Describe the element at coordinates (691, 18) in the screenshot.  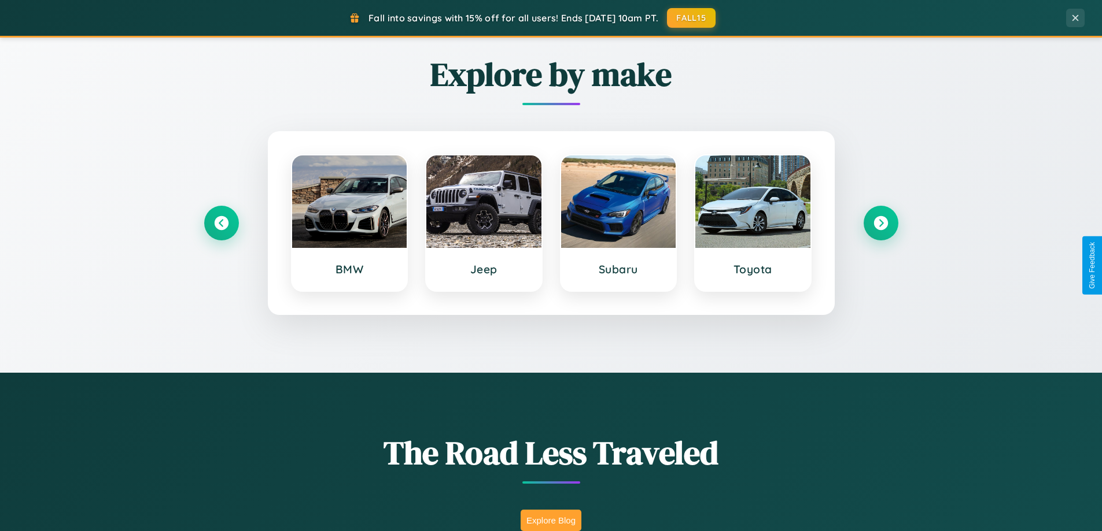
I see `button: FALL15` at that location.